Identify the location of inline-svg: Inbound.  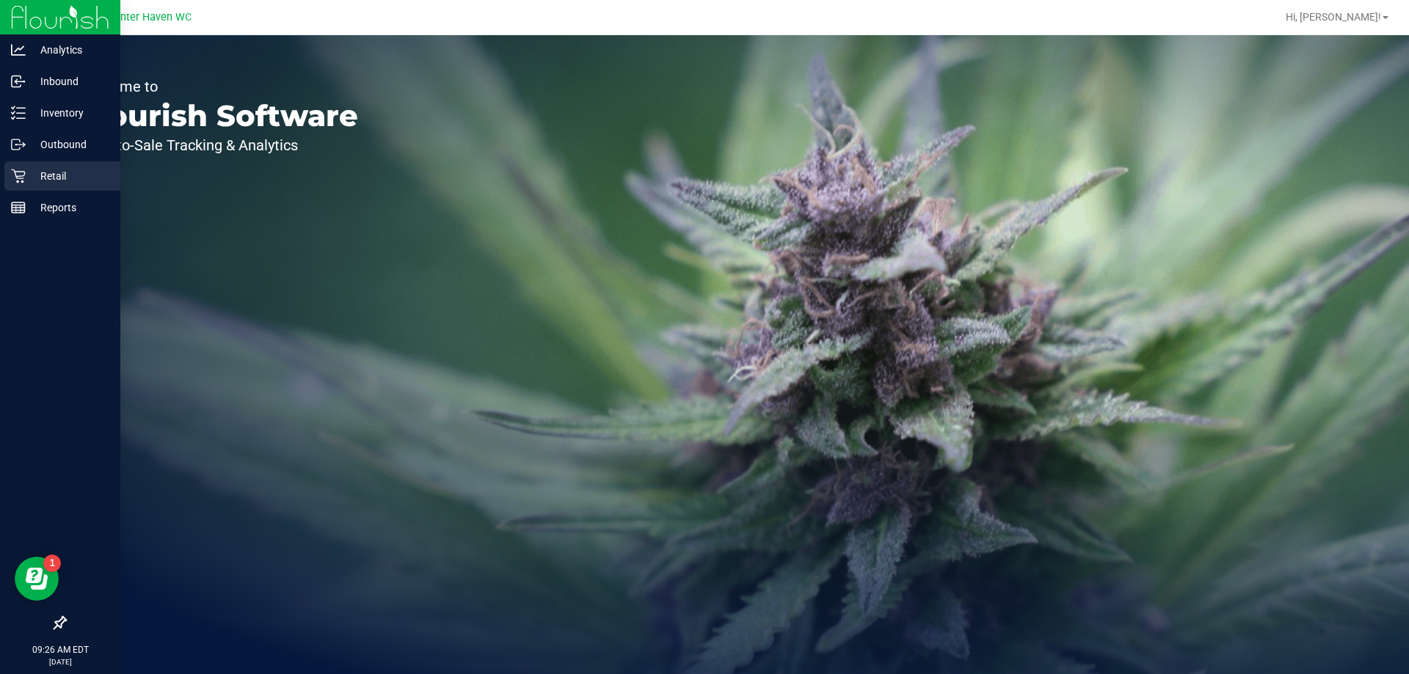
(18, 81).